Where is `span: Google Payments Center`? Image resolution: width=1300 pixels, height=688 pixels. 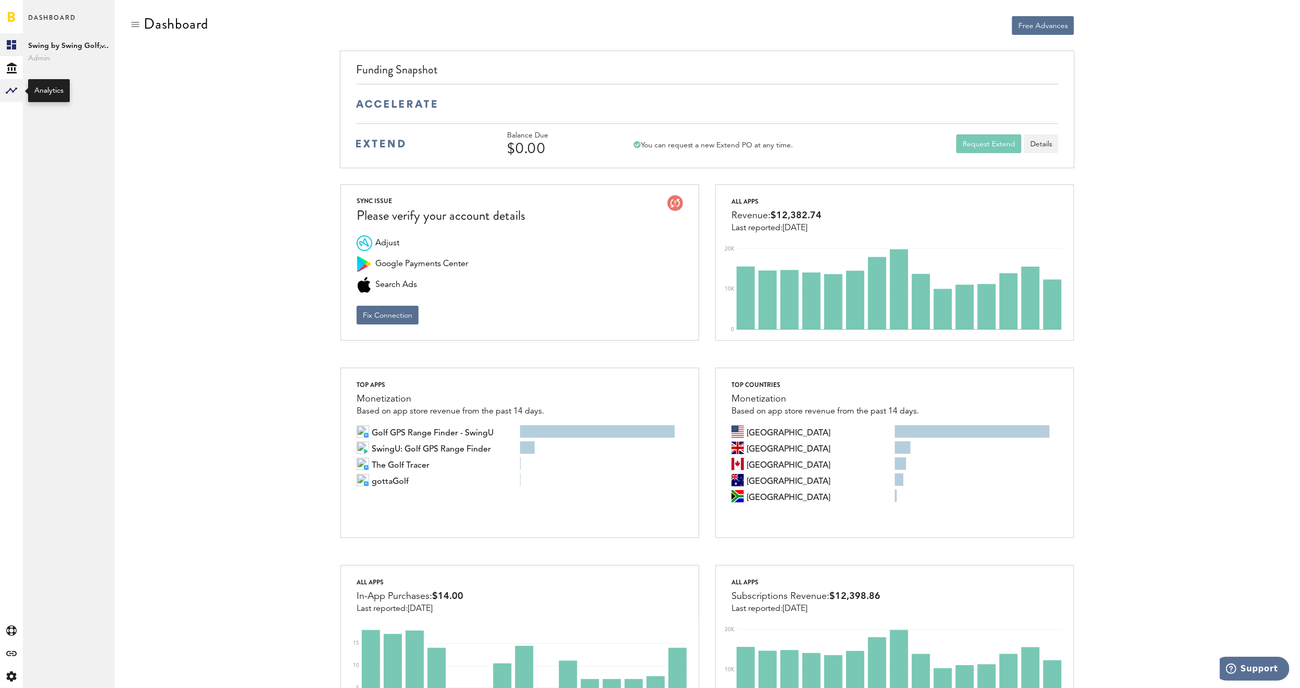 span: Google Payments Center is located at coordinates (422, 264).